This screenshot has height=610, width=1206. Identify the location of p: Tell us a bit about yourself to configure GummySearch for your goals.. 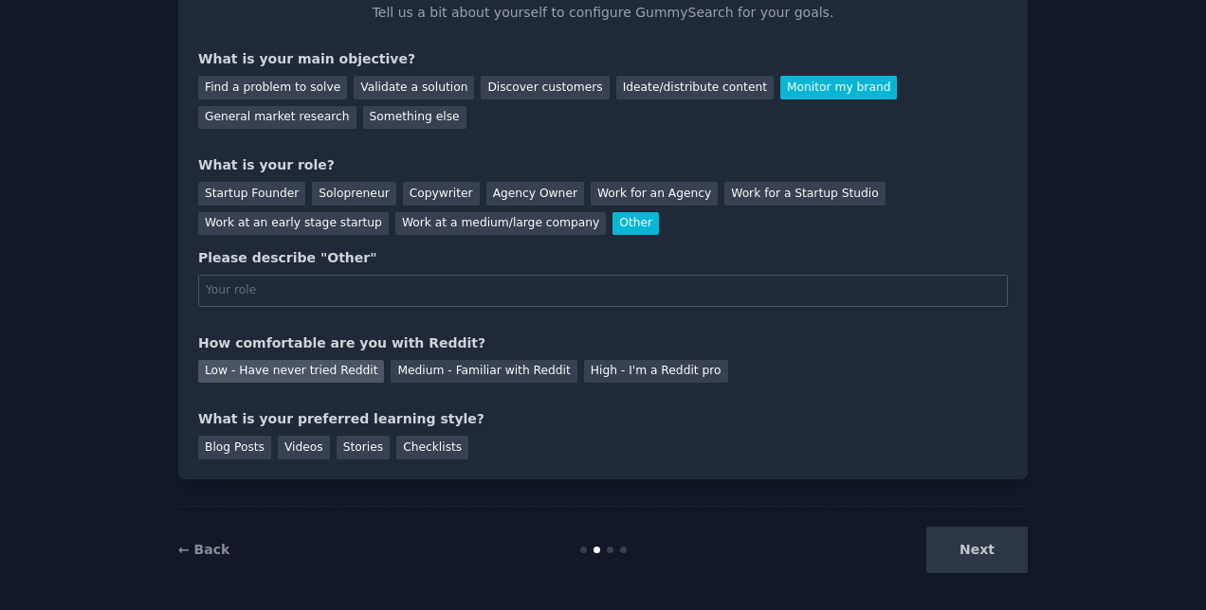
(603, 12).